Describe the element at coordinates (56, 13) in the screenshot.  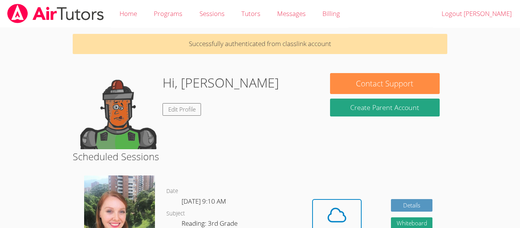
I see `img: airtutors_banner-c4298cdbf04f3fff15de1276eac7730deb9818008684d7c2e4769d2f7ddbe033.png` at that location.